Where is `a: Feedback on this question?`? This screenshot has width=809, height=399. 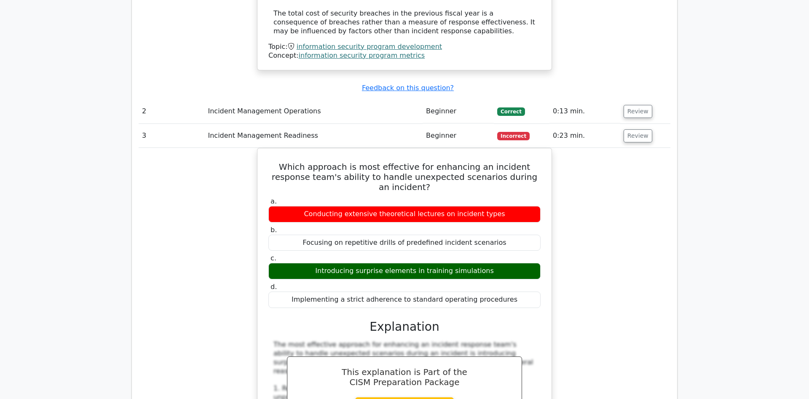
a: Feedback on this question? is located at coordinates (408, 88).